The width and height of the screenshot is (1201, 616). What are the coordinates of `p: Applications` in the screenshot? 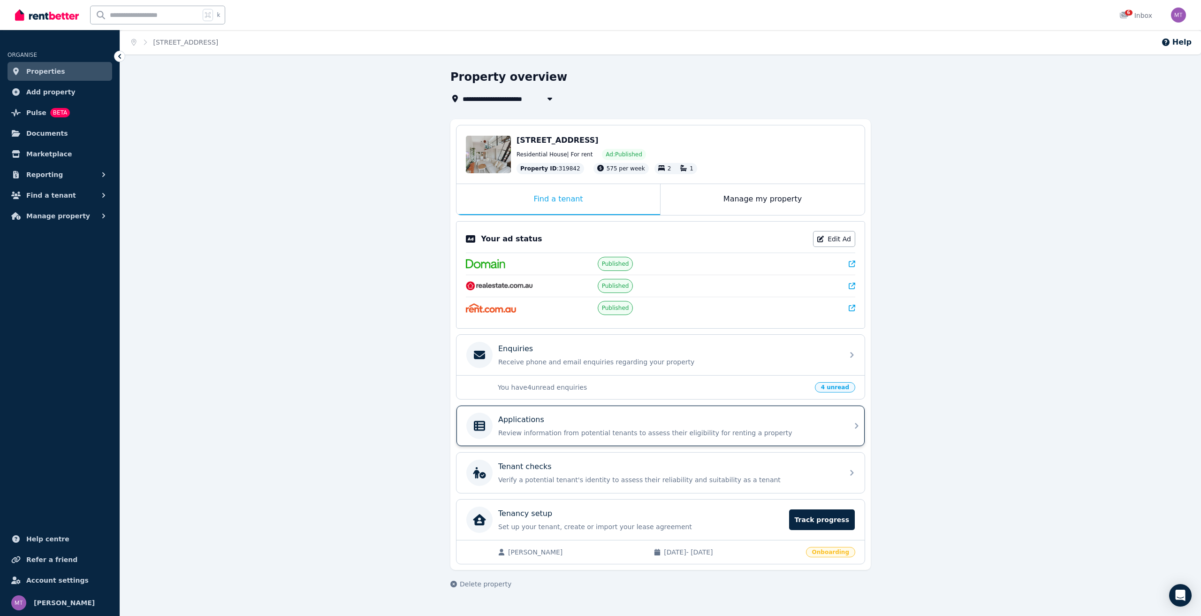 It's located at (521, 420).